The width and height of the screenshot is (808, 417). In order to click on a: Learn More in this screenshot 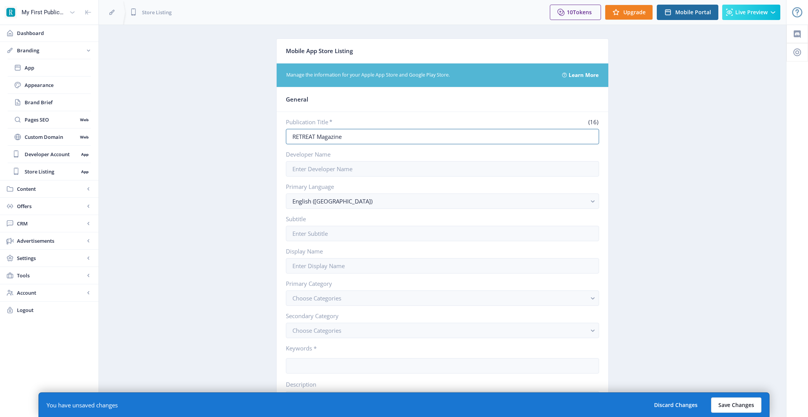, I will do `click(583, 75)`.